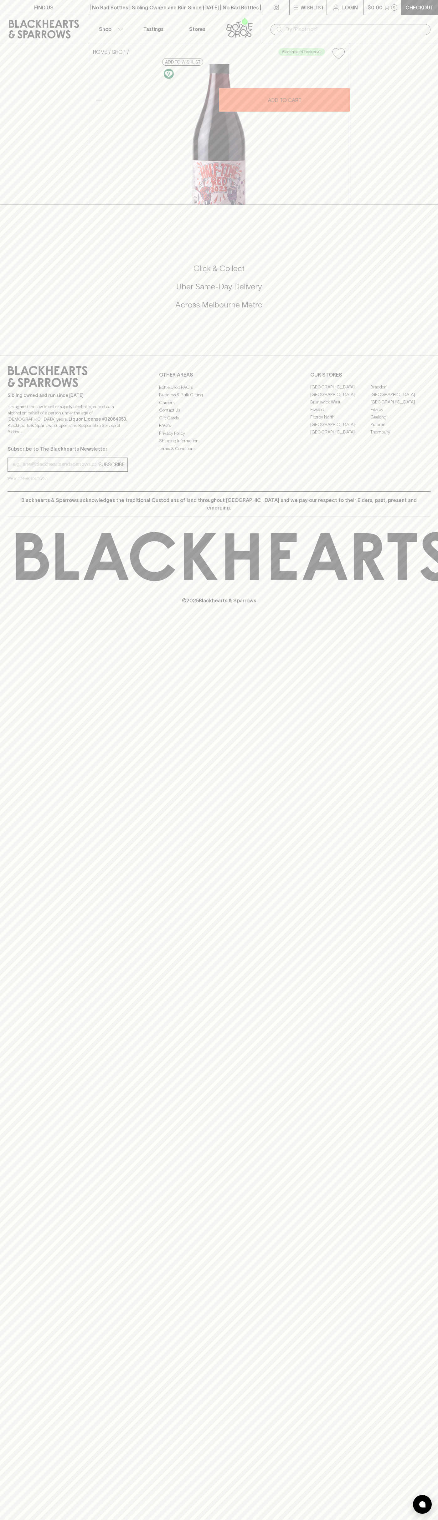  I want to click on p: Shop, so click(105, 29).